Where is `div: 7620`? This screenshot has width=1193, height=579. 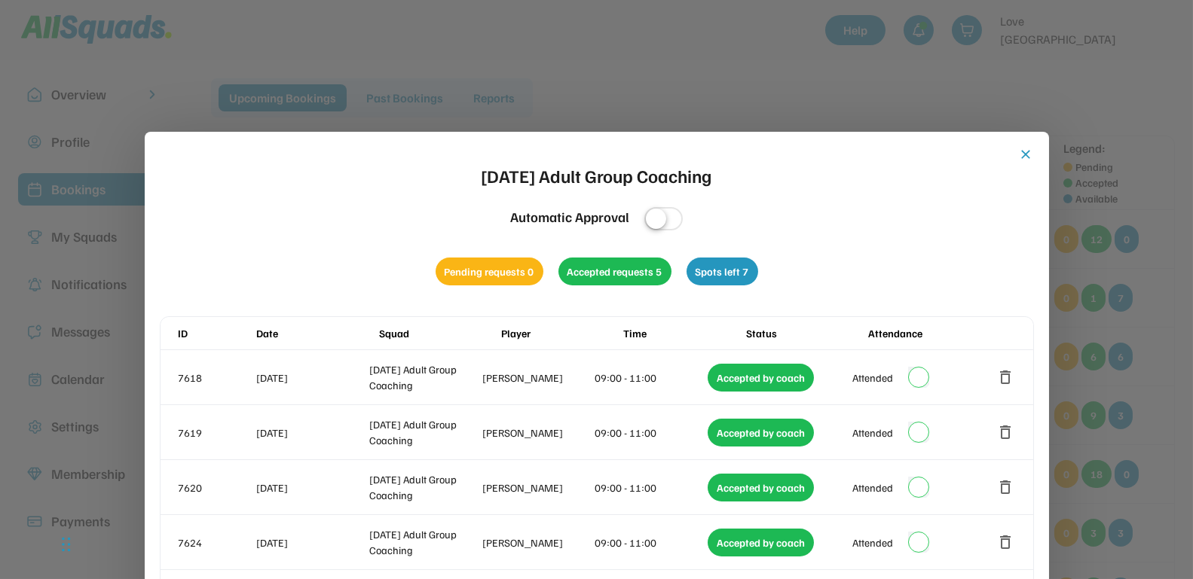
div: 7620 is located at coordinates (216, 488).